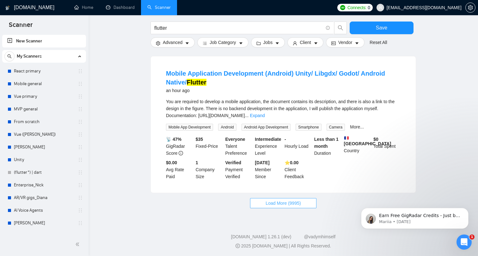 Image resolution: width=478 pixels, height=256 pixels. Describe the element at coordinates (223, 42) in the screenshot. I see `span: Job Category` at that location.